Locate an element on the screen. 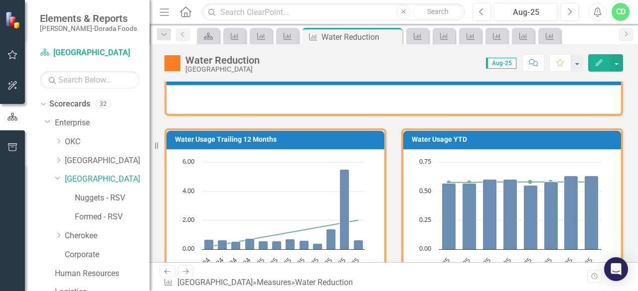 The height and width of the screenshot is (291, 638). path: Jan-25, 0.5693864. Monthly Actual. is located at coordinates (263, 246).